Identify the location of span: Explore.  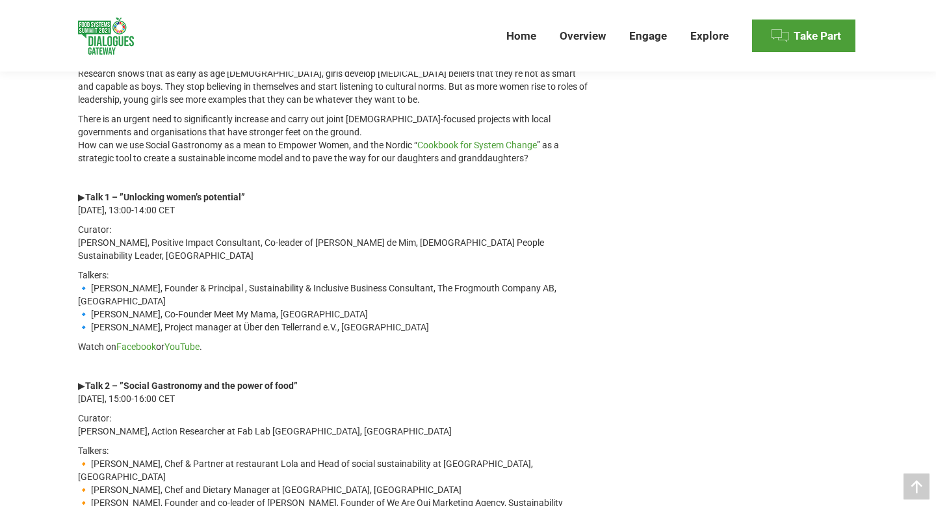
(709, 36).